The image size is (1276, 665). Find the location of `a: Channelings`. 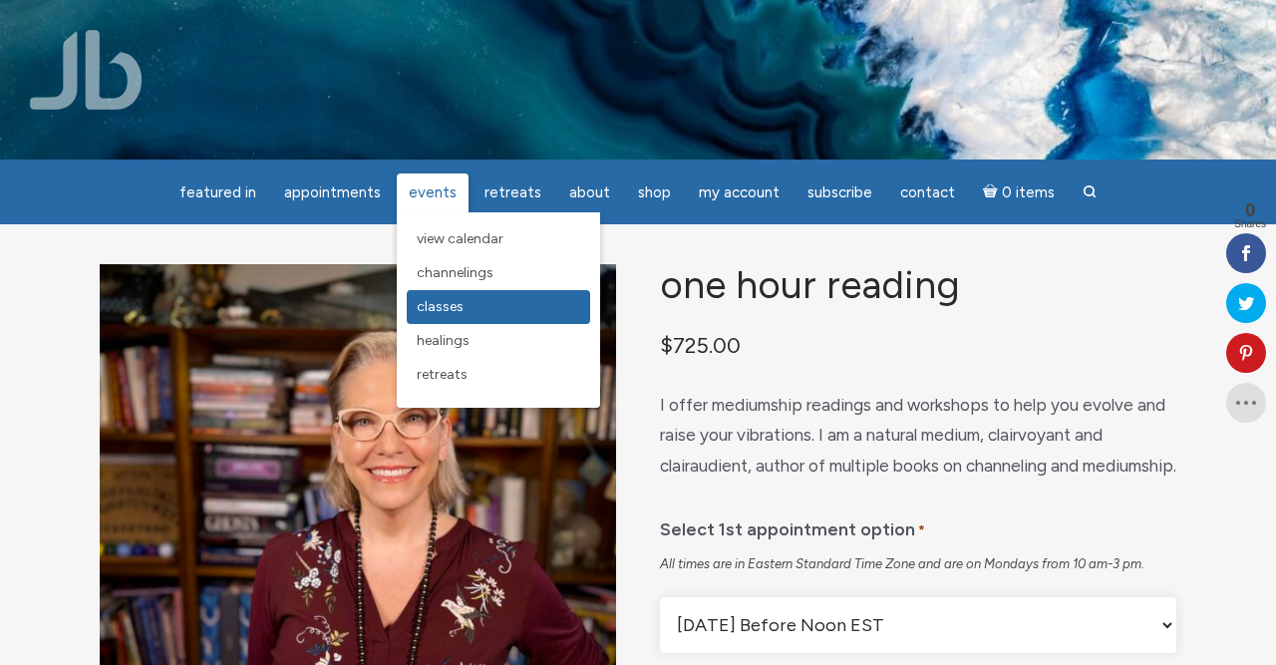

a: Channelings is located at coordinates (498, 273).